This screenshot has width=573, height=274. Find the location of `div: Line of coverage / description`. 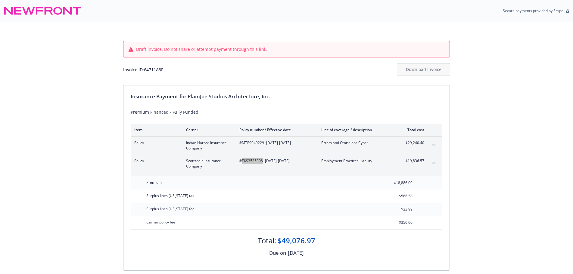

div: Line of coverage / description is located at coordinates (356, 130).